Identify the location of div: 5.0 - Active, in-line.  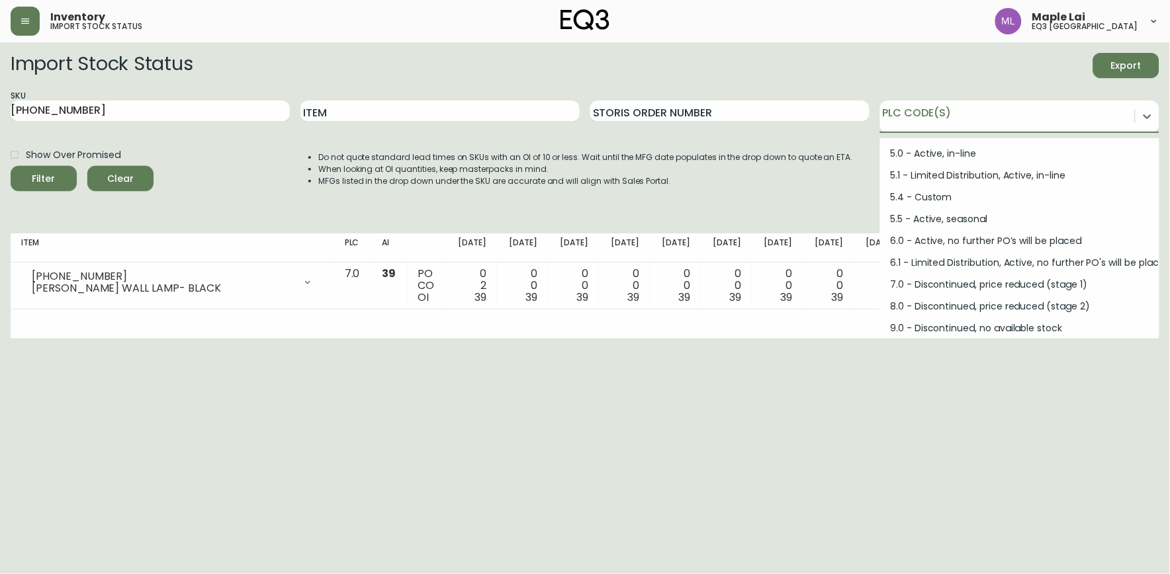
(1020, 153).